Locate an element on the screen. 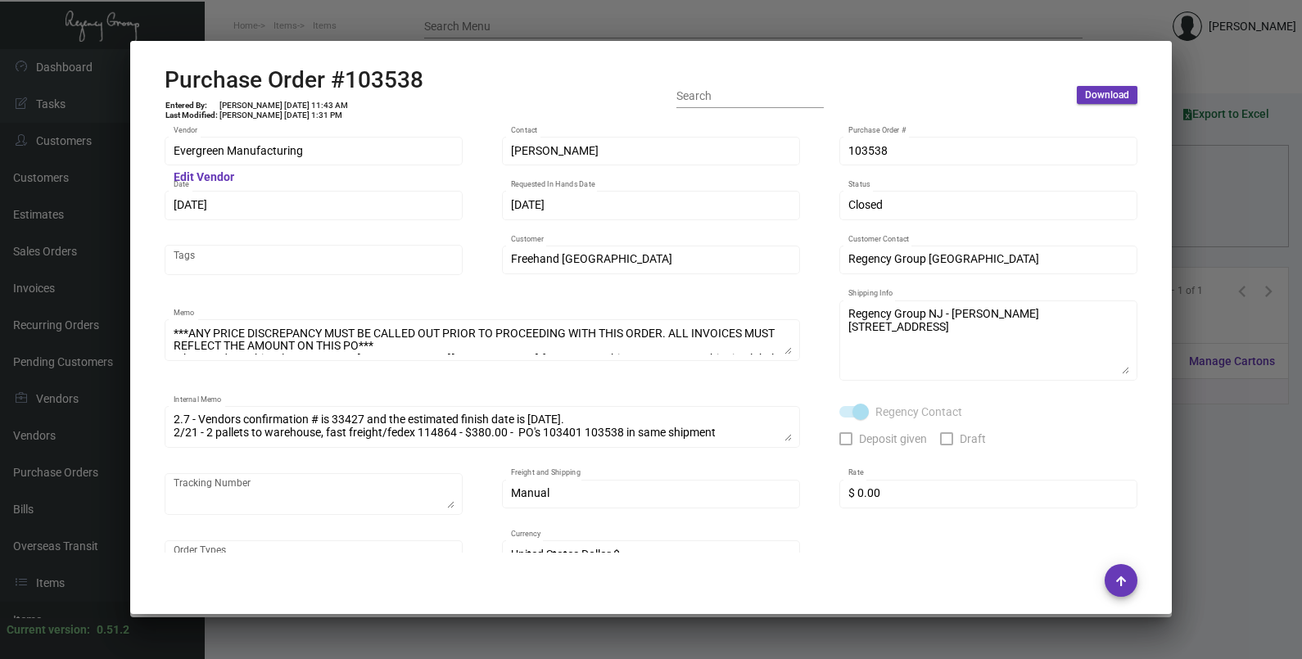  h2: Purchase Order #103538 is located at coordinates (294, 80).